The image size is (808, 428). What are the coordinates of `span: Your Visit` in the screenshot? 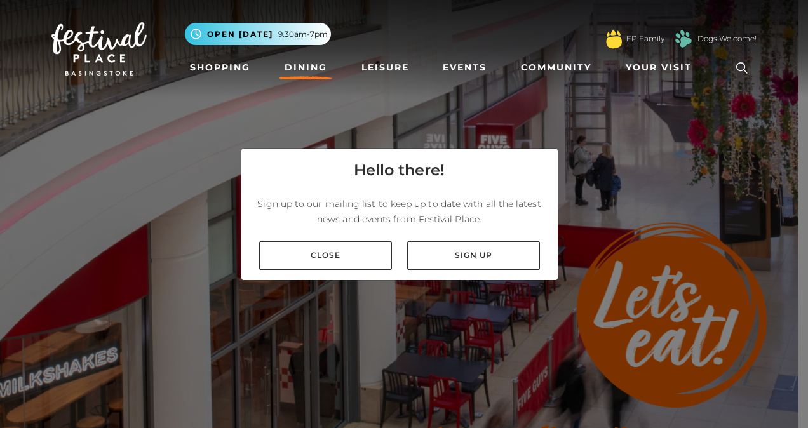 It's located at (659, 67).